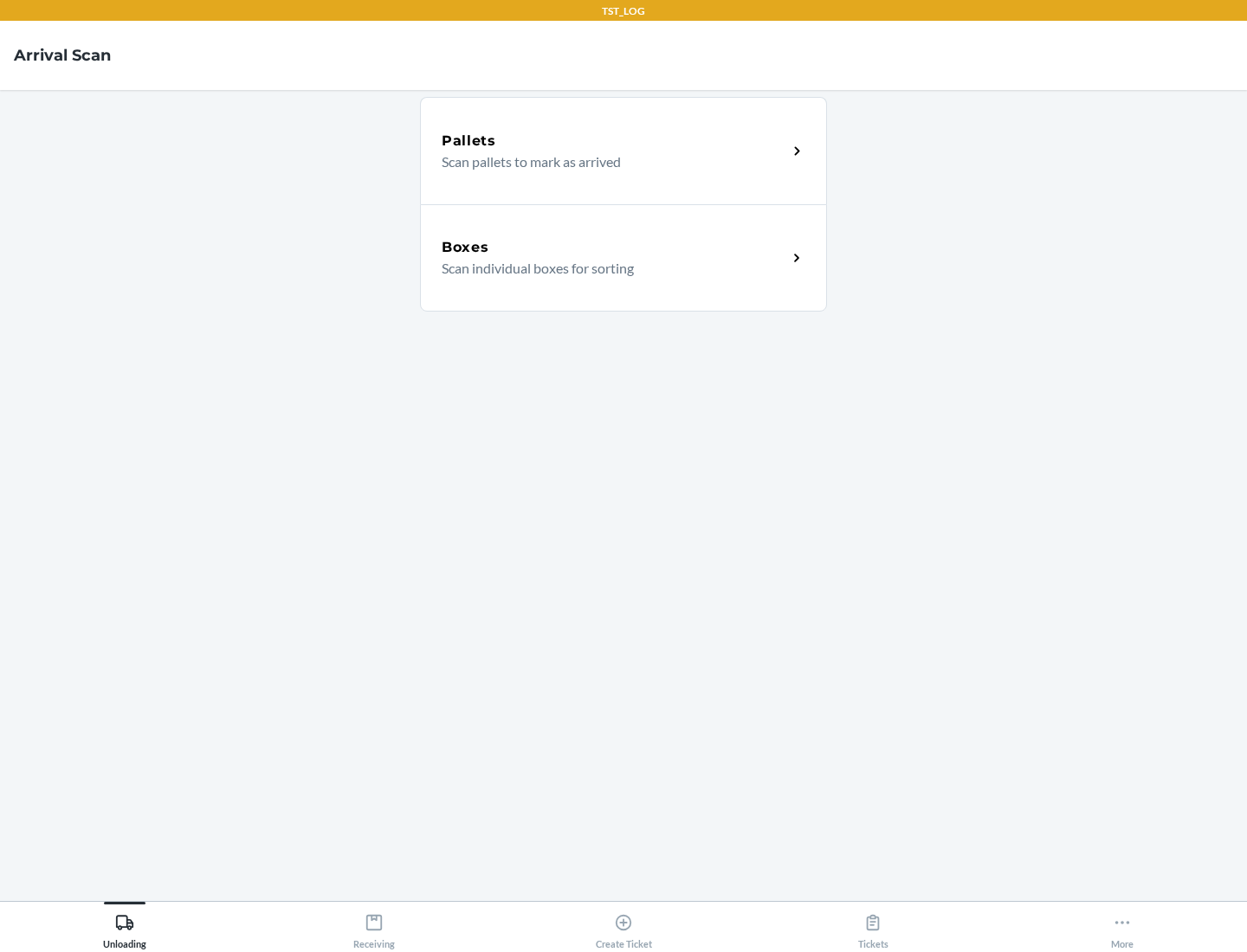  I want to click on div: Receiving, so click(374, 928).